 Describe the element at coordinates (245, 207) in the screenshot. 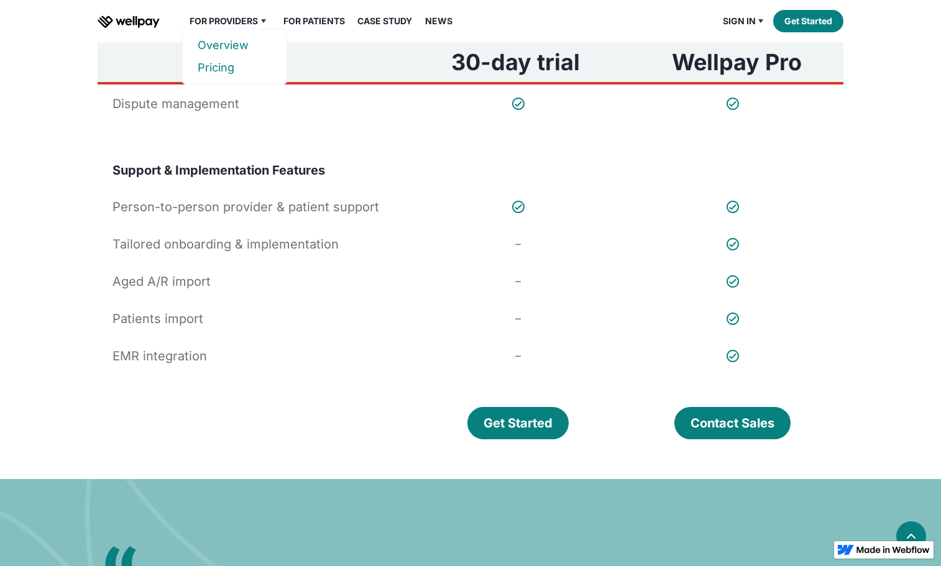

I see `div: Person-to-person provider & patient support` at that location.